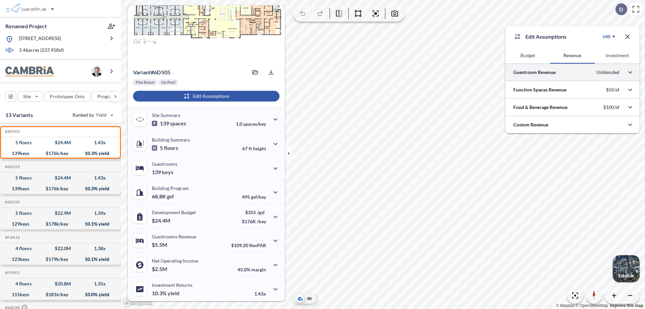  I want to click on p: Net Operating Income, so click(175, 261).